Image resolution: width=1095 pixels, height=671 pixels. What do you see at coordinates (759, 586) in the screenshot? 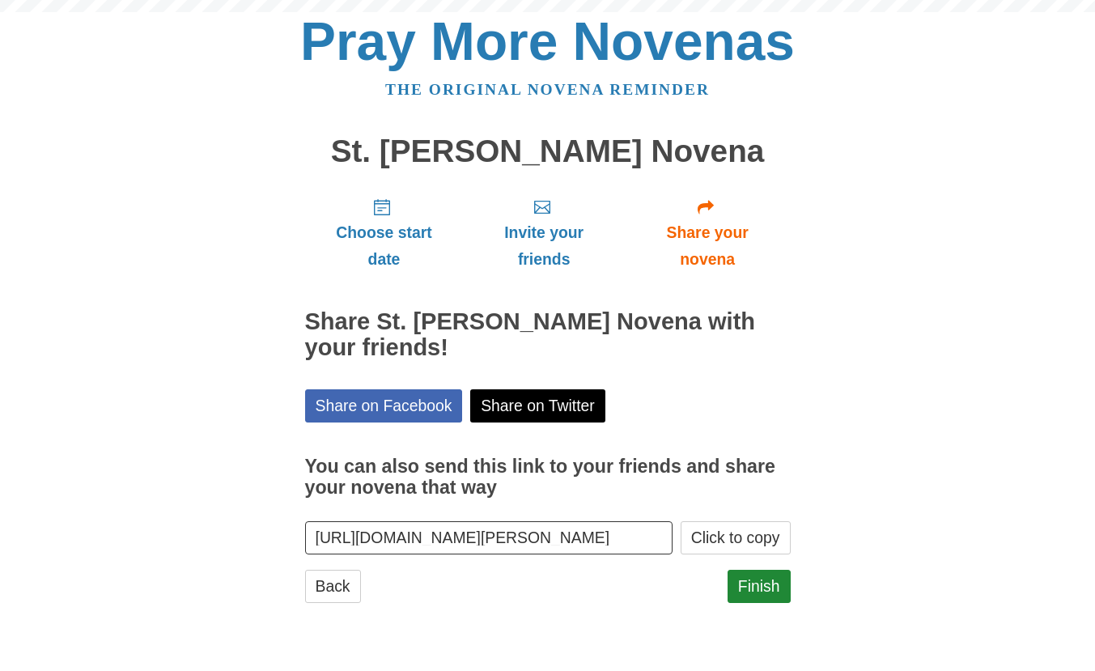
I see `a: Finish` at bounding box center [759, 586].